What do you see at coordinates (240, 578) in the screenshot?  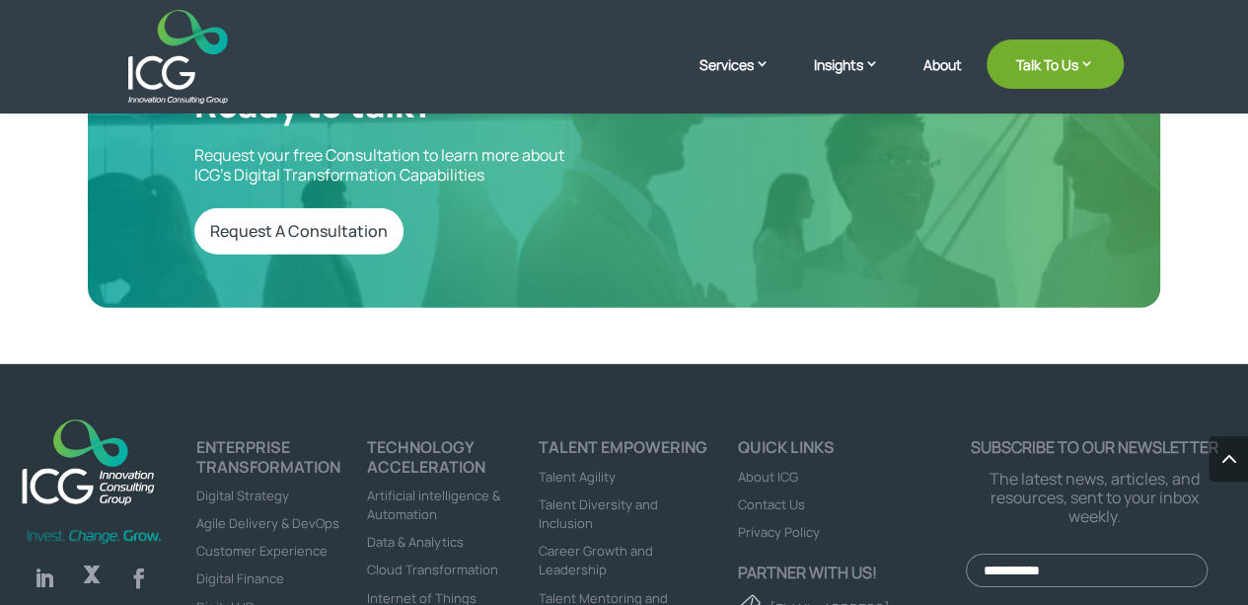 I see `span: Digital Finance` at bounding box center [240, 578].